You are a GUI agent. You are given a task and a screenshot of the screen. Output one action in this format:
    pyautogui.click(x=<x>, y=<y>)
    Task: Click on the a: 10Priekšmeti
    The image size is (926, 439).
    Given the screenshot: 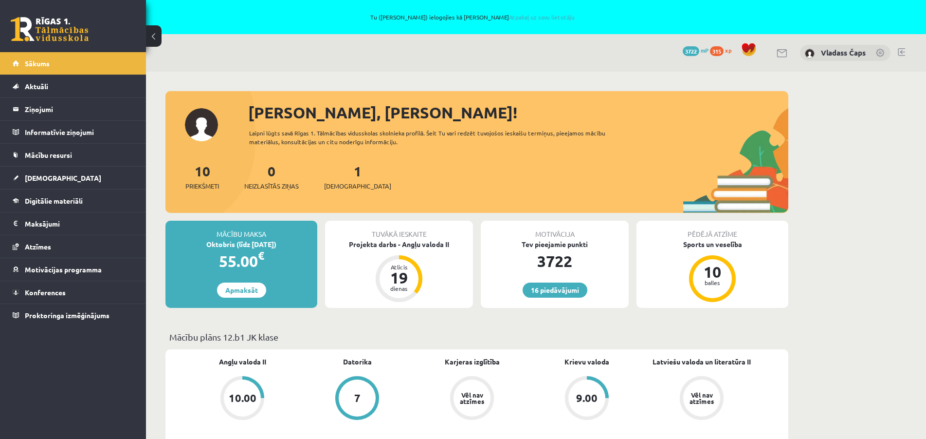 What is the action you would take?
    pyautogui.click(x=202, y=176)
    